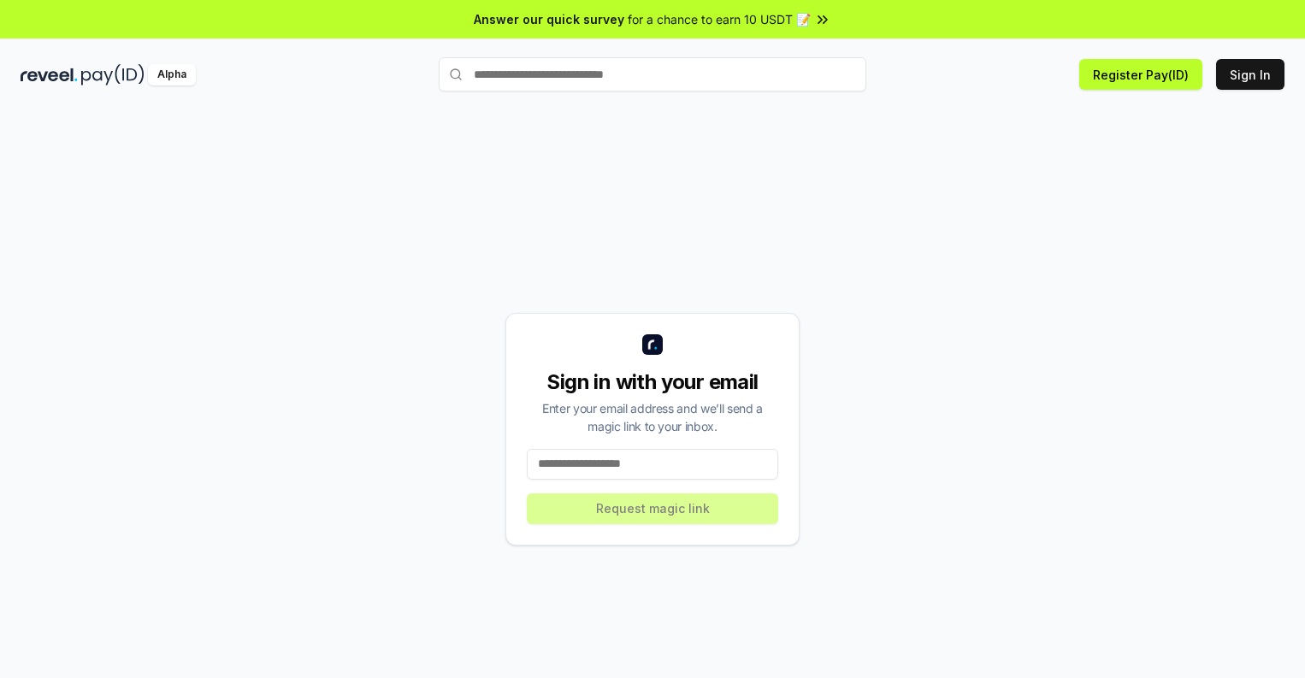 This screenshot has width=1305, height=678. What do you see at coordinates (49, 74) in the screenshot?
I see `img: reveel_dark` at bounding box center [49, 74].